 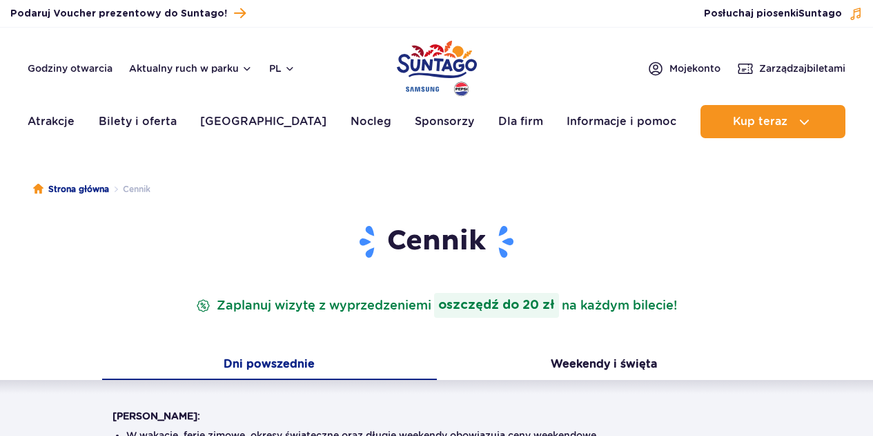 What do you see at coordinates (437, 242) in the screenshot?
I see `h1: Cennik` at bounding box center [437, 242].